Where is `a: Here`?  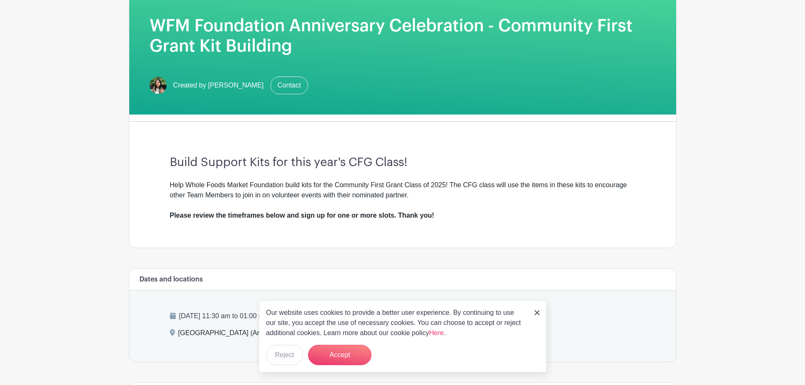 a: Here is located at coordinates (437, 333).